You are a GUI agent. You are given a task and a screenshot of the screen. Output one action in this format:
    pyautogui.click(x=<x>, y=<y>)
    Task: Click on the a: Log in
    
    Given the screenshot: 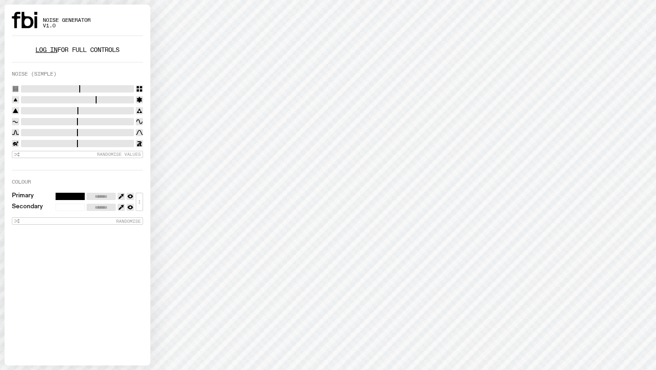 What is the action you would take?
    pyautogui.click(x=46, y=50)
    